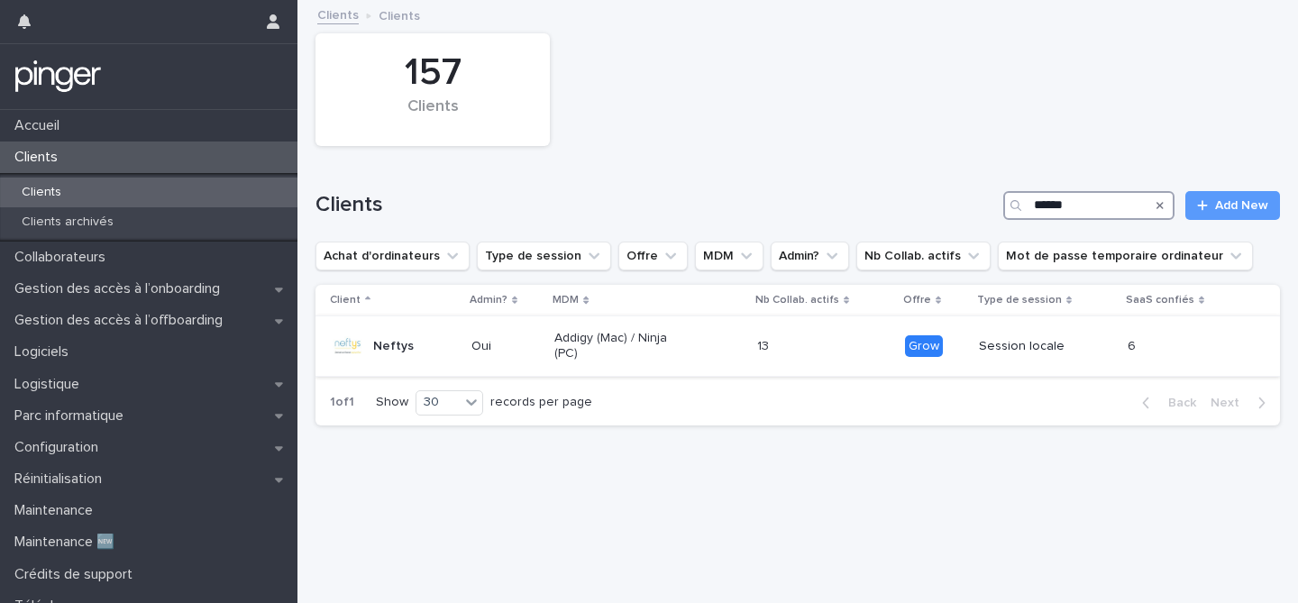  I want to click on span: Back, so click(1176, 403).